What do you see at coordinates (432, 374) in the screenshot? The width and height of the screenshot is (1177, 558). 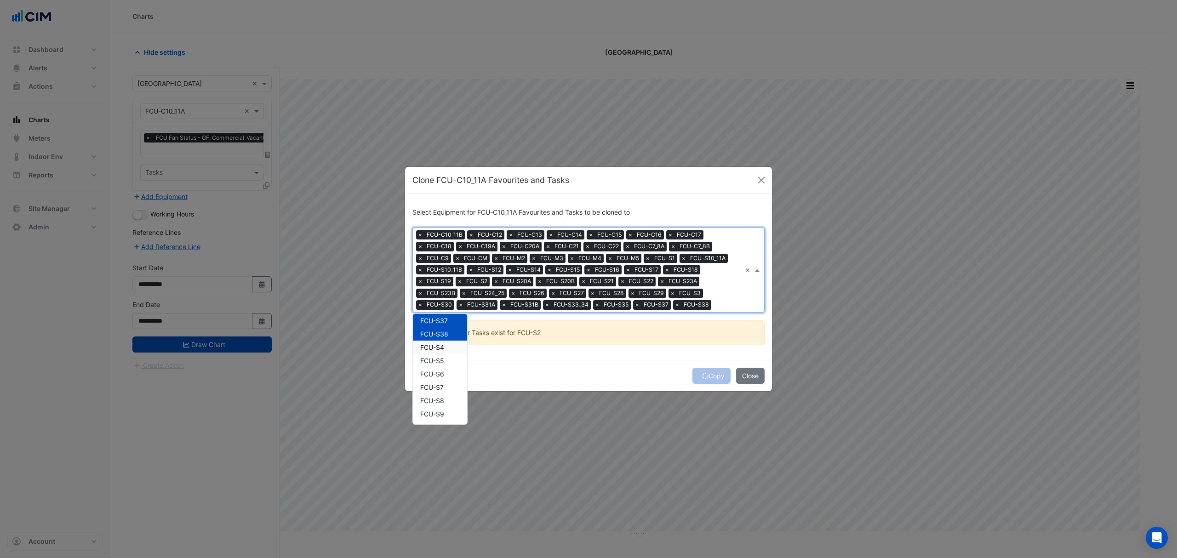 I see `span: FCU-S6` at bounding box center [432, 374].